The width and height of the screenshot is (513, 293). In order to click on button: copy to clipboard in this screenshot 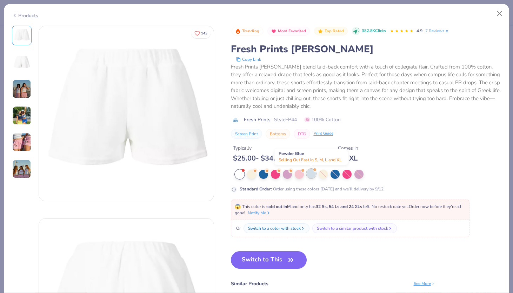, I will do `click(248, 59)`.